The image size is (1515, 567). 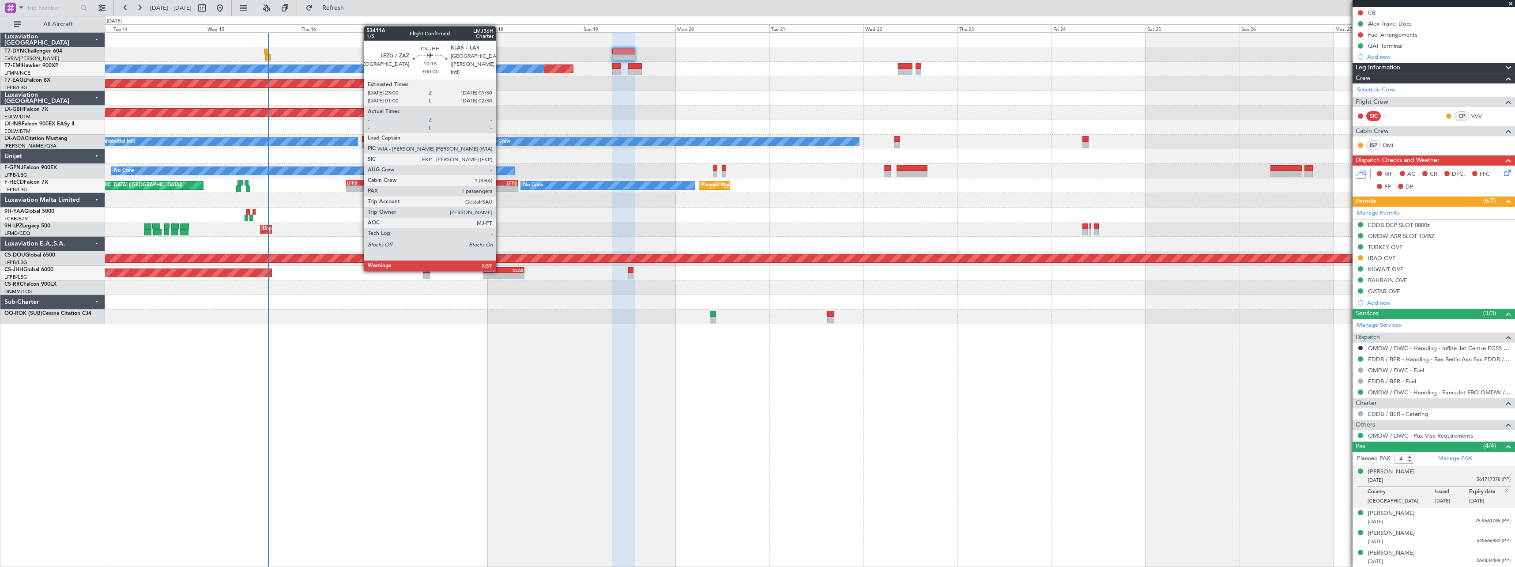 What do you see at coordinates (48, 313) in the screenshot?
I see `a: OO-ROK (SUB)Cessna Citation CJ4` at bounding box center [48, 313].